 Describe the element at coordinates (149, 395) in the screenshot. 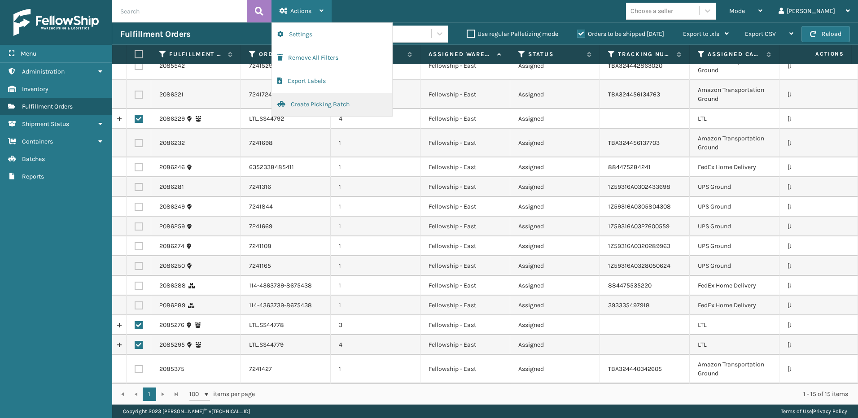

I see `a: 1` at that location.